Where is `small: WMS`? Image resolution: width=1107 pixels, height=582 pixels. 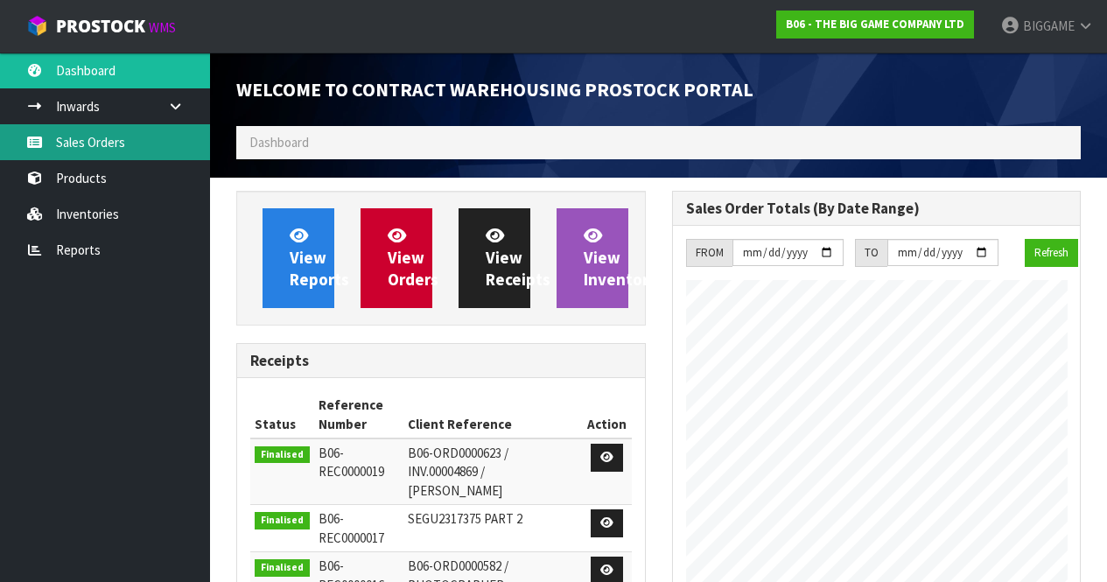 small: WMS is located at coordinates (162, 27).